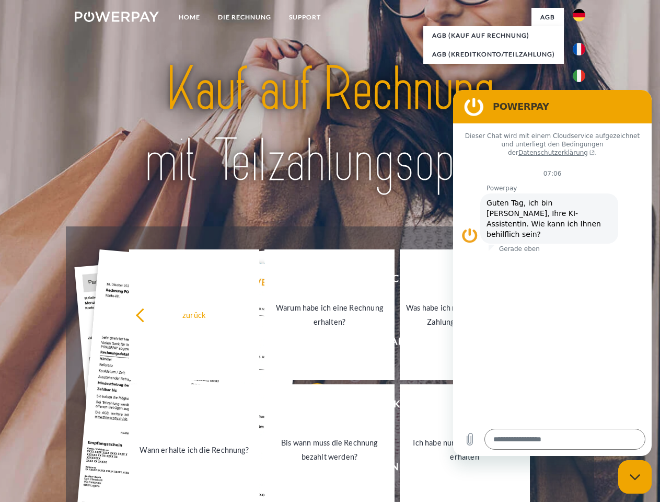 The height and width of the screenshot is (502, 660). What do you see at coordinates (245, 17) in the screenshot?
I see `a: DIE RECHNUNG` at bounding box center [245, 17].